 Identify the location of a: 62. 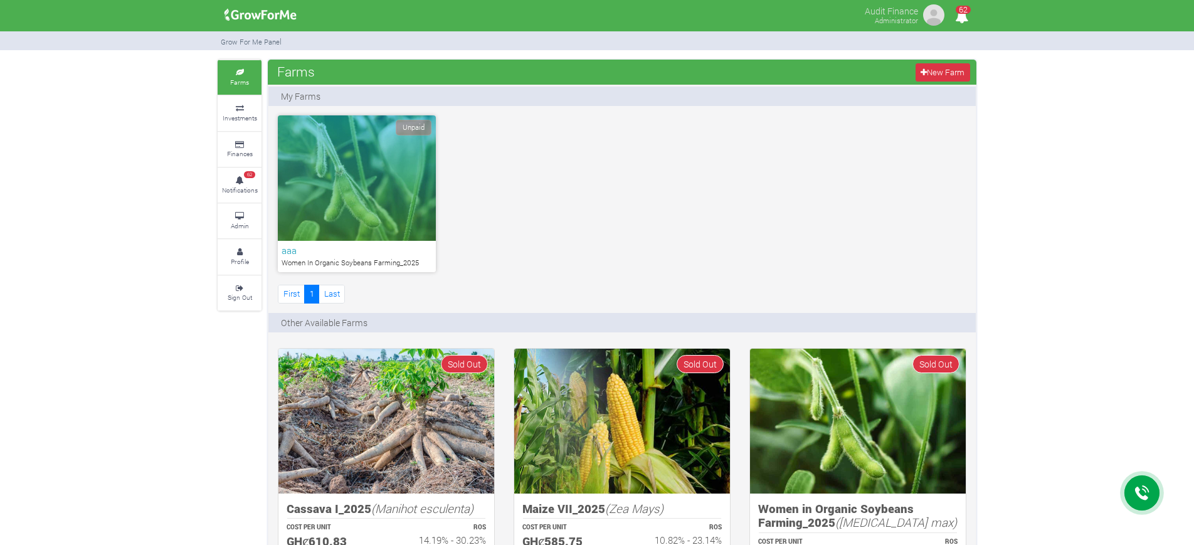
(961, 18).